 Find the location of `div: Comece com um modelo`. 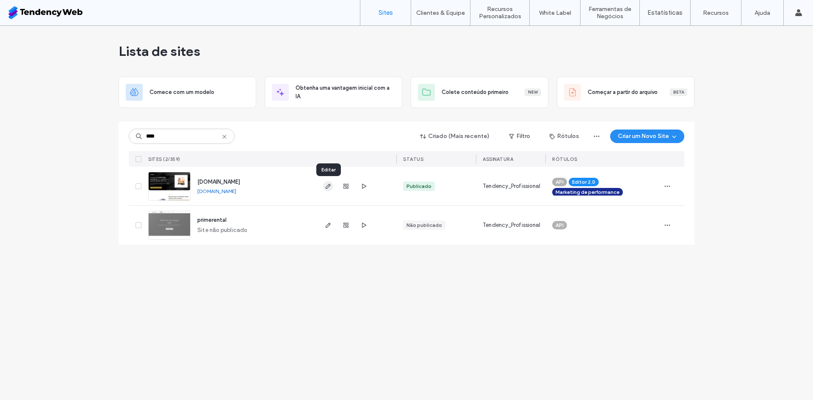

div: Comece com um modelo is located at coordinates (187, 92).